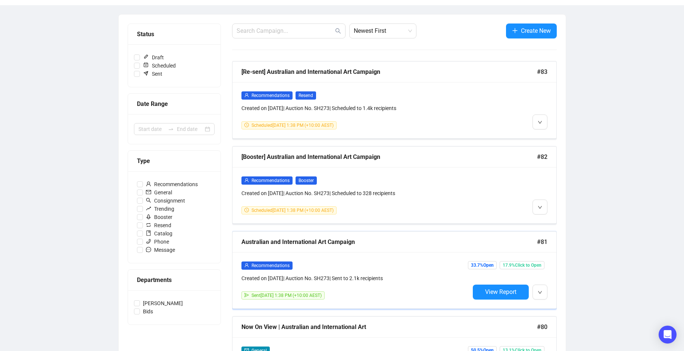  Describe the element at coordinates (149, 250) in the screenshot. I see `span: message` at that location.